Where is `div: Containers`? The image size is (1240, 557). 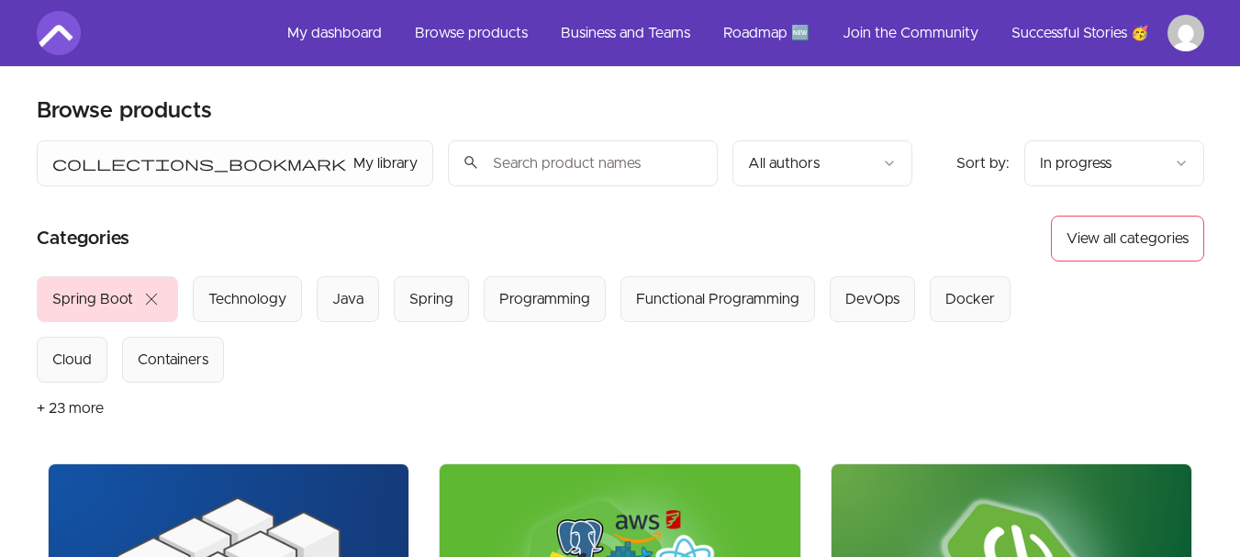
div: Containers is located at coordinates (173, 360).